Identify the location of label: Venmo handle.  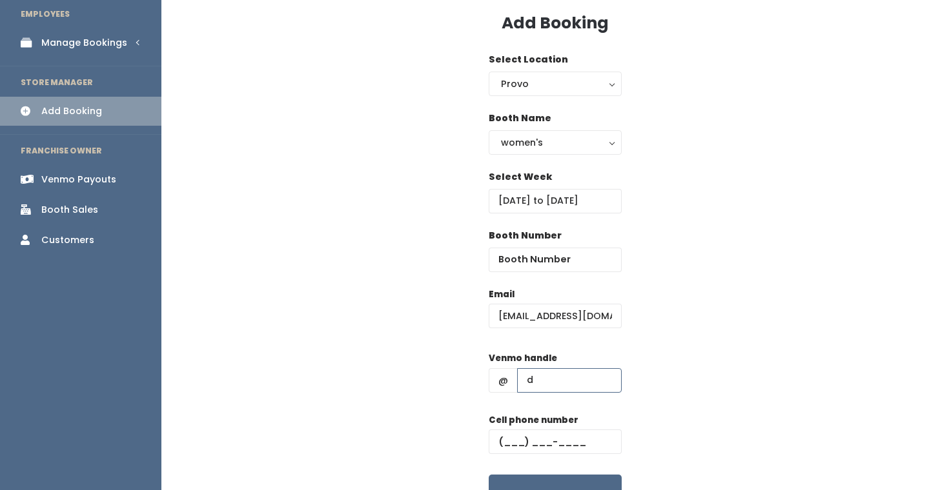
(523, 359).